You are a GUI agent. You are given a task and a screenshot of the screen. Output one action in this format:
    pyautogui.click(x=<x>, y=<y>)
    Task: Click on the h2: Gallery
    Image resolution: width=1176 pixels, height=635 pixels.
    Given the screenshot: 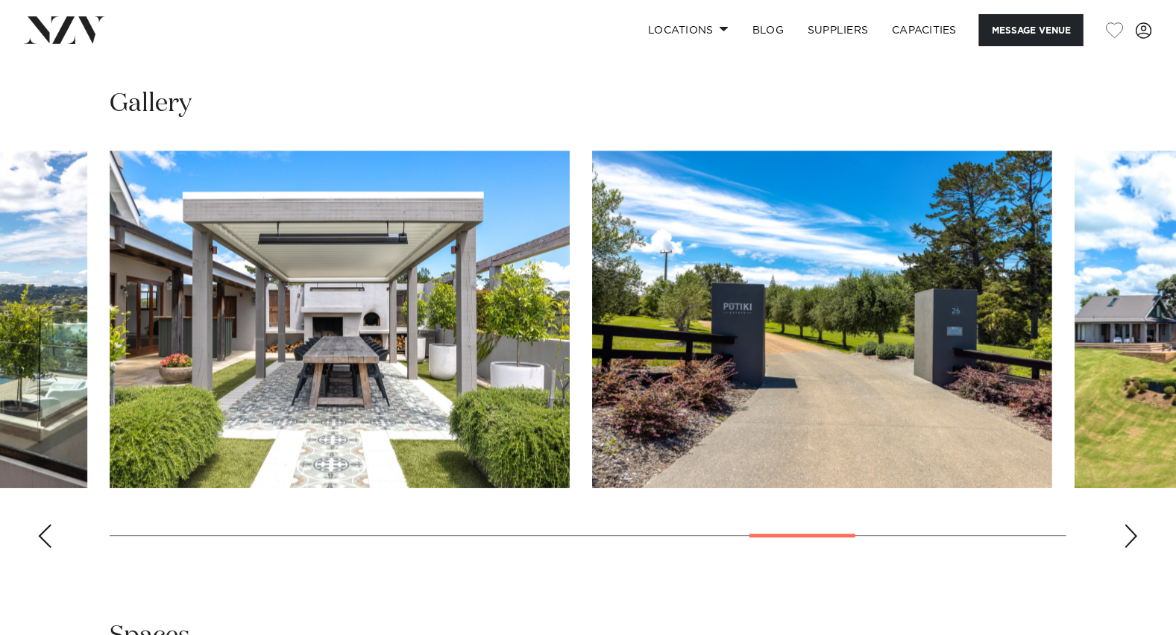 What is the action you would take?
    pyautogui.click(x=151, y=104)
    